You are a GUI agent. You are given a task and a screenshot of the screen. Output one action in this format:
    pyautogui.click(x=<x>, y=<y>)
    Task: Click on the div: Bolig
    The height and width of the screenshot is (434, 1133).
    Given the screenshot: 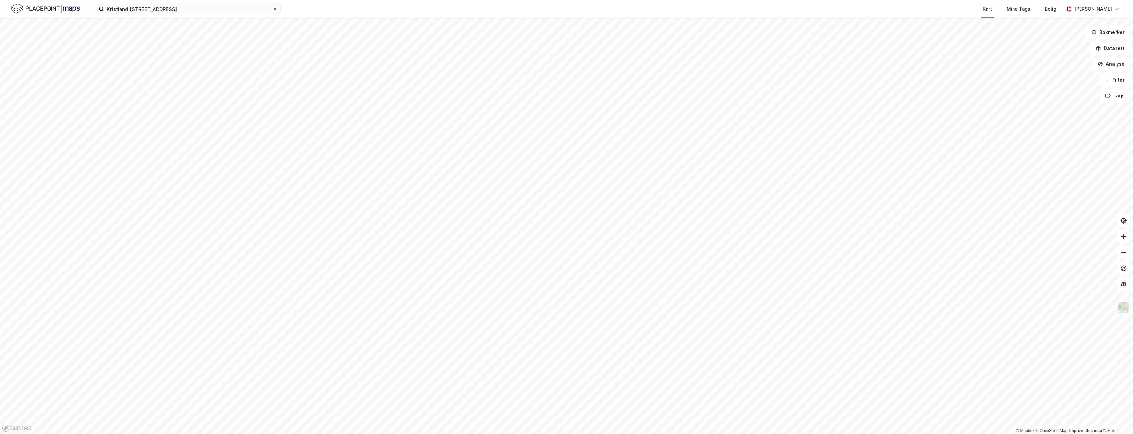 What is the action you would take?
    pyautogui.click(x=1050, y=9)
    